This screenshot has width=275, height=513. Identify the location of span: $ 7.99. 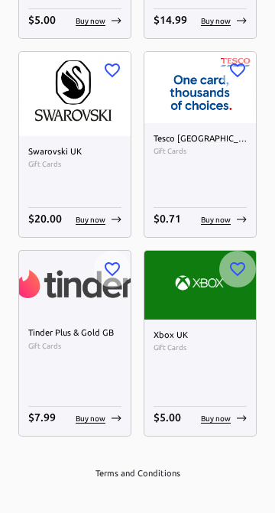
(42, 418).